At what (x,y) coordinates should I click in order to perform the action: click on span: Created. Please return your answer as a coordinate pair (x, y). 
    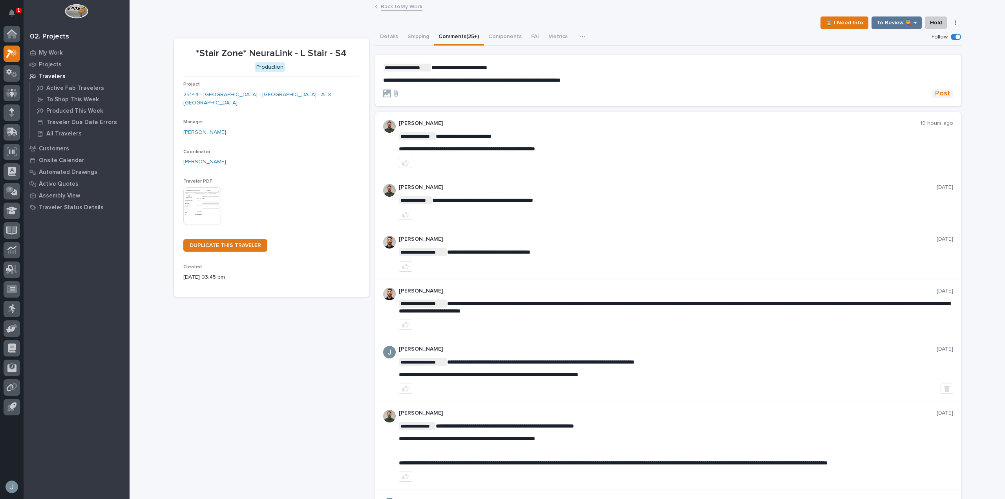
    Looking at the image, I should click on (192, 267).